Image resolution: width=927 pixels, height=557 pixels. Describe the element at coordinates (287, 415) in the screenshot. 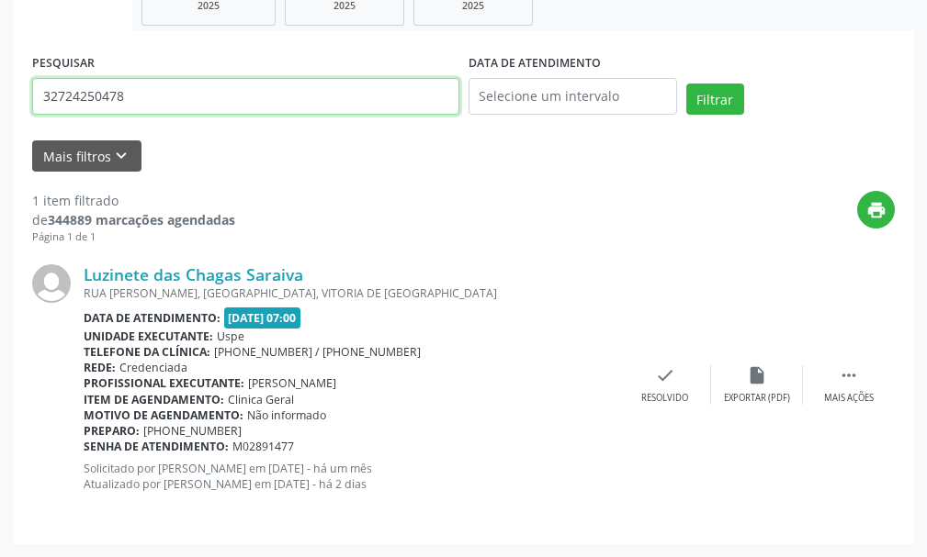

I see `span: Não informado` at that location.